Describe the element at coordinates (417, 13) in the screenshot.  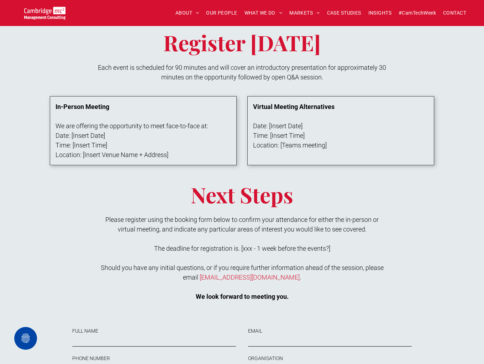
I see `a: #CamTechWeek` at that location.